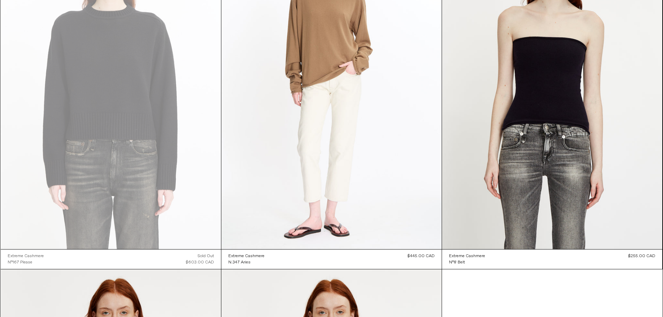 This screenshot has height=317, width=663. I want to click on div: $445.00 CAD, so click(421, 256).